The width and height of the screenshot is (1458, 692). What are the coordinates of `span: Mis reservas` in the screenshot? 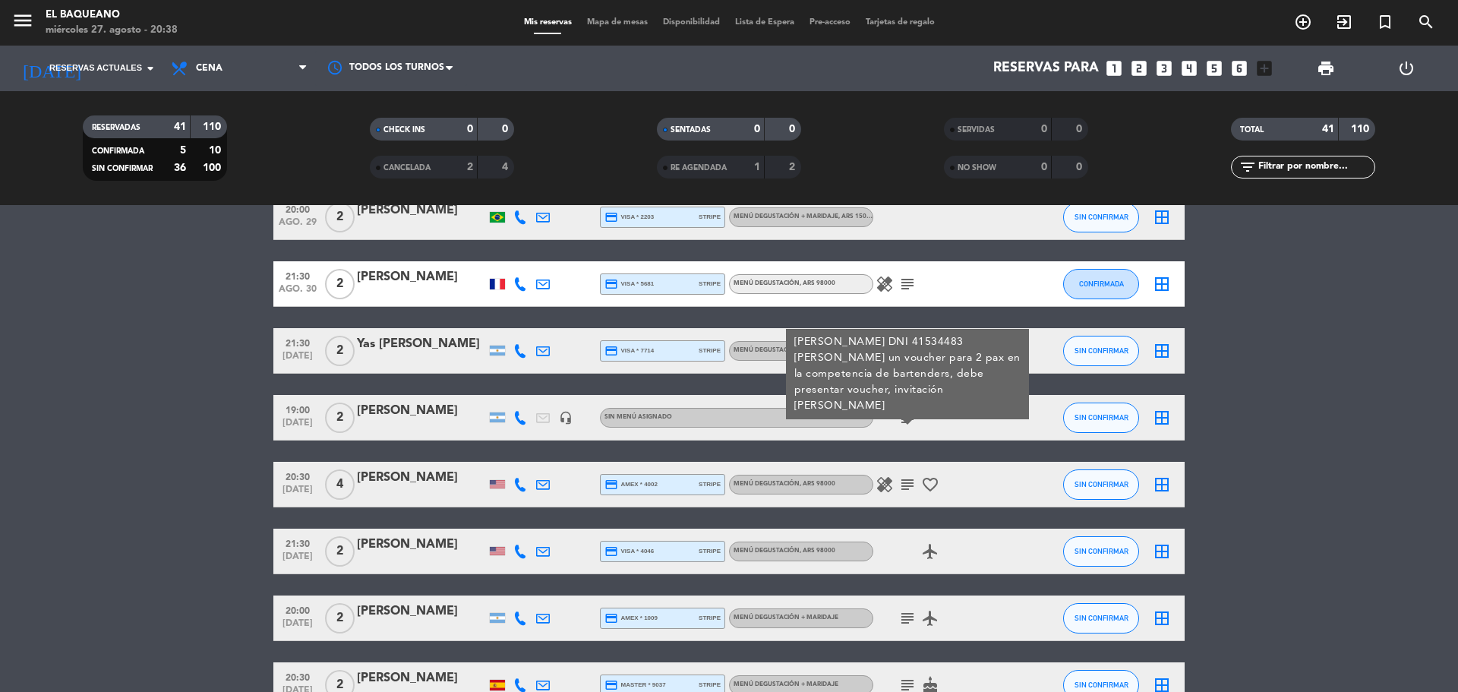 It's located at (548, 22).